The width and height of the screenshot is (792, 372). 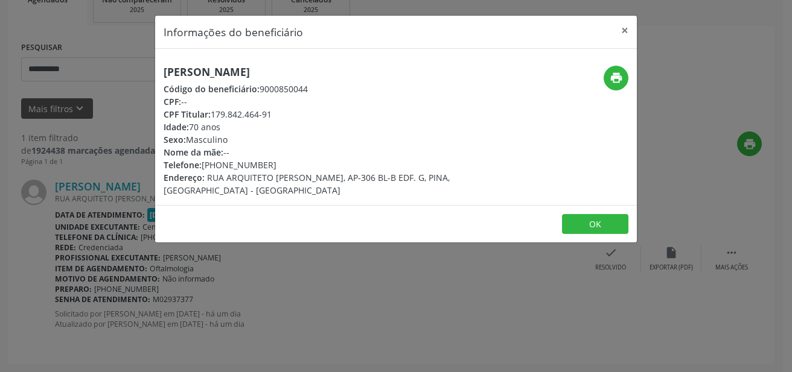 What do you see at coordinates (184, 177) in the screenshot?
I see `span: Endereço:` at bounding box center [184, 177].